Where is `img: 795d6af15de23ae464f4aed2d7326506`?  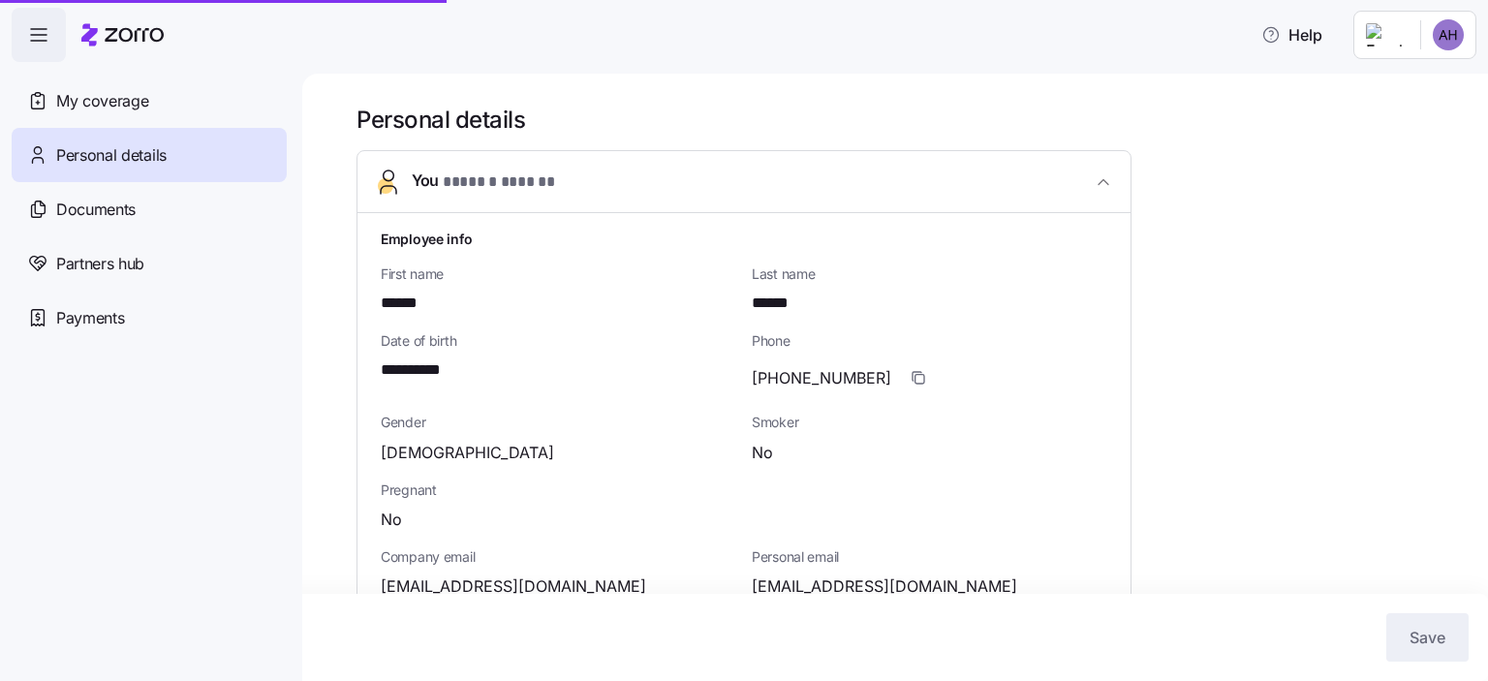 img: 795d6af15de23ae464f4aed2d7326506 is located at coordinates (1448, 35).